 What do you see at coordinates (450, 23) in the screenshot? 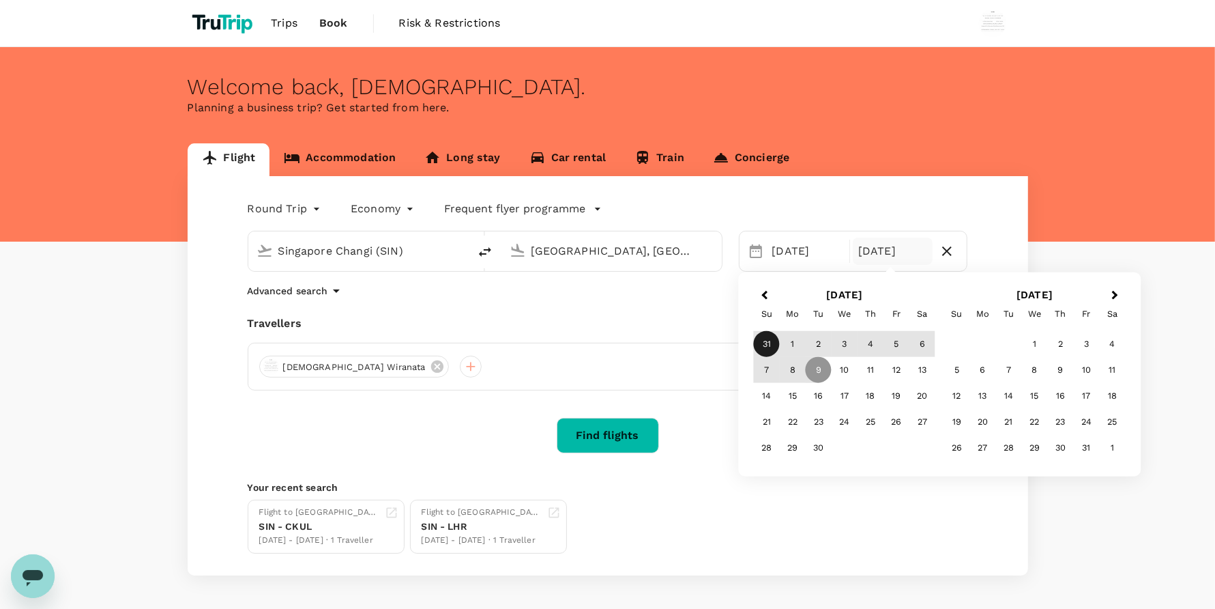
I see `span: Risk & Restrictions` at bounding box center [450, 23].